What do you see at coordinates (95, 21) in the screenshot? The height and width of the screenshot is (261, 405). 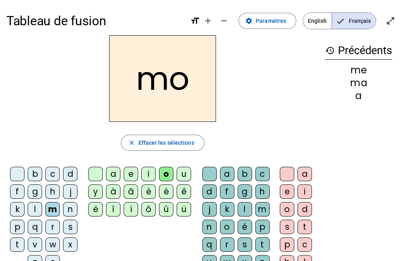 I see `h1: Tableau de fusion` at bounding box center [95, 21].